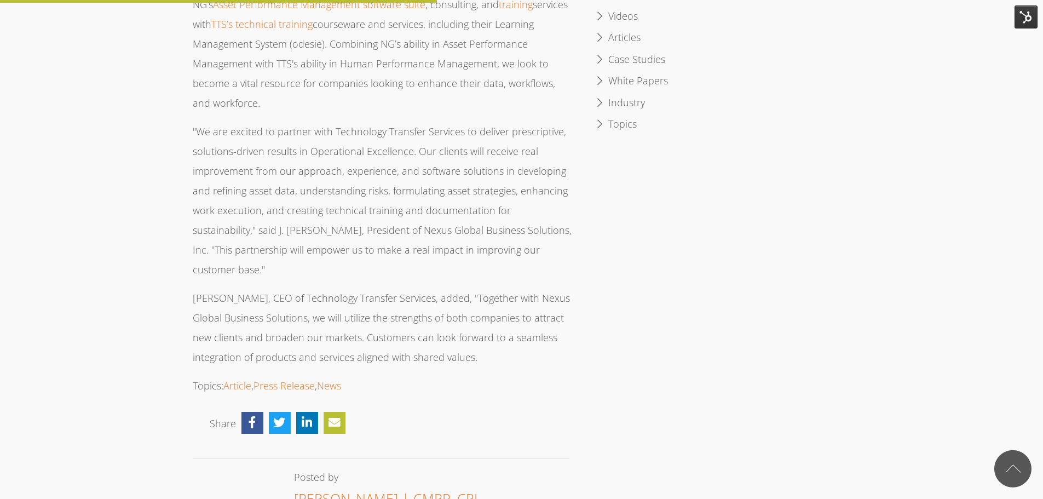 Image resolution: width=1043 pixels, height=499 pixels. I want to click on li: Share, so click(224, 421).